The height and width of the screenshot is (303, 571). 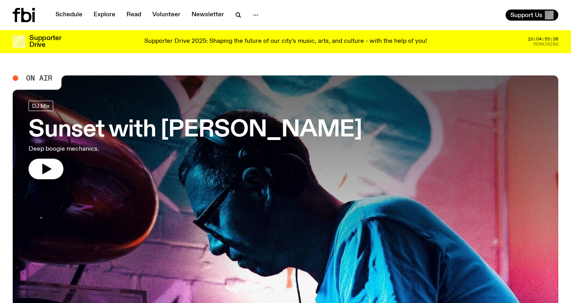 I want to click on a: Newsletter, so click(x=208, y=15).